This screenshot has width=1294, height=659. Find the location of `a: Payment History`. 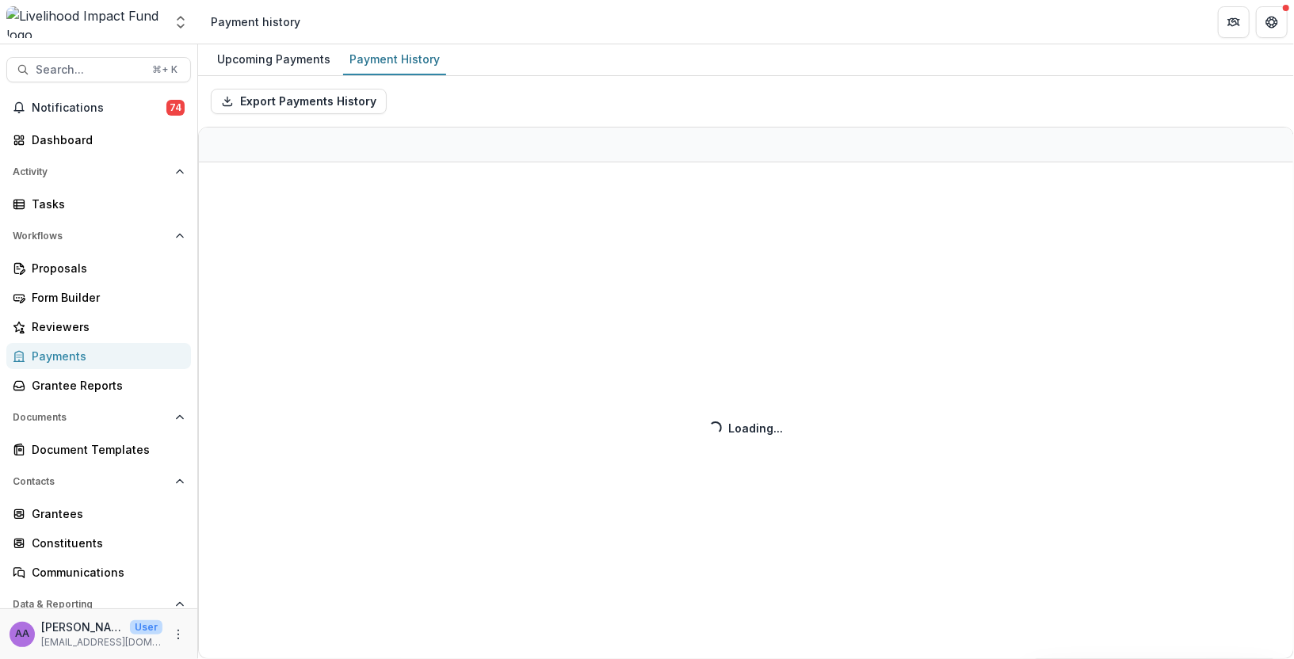

a: Payment History is located at coordinates (395, 59).